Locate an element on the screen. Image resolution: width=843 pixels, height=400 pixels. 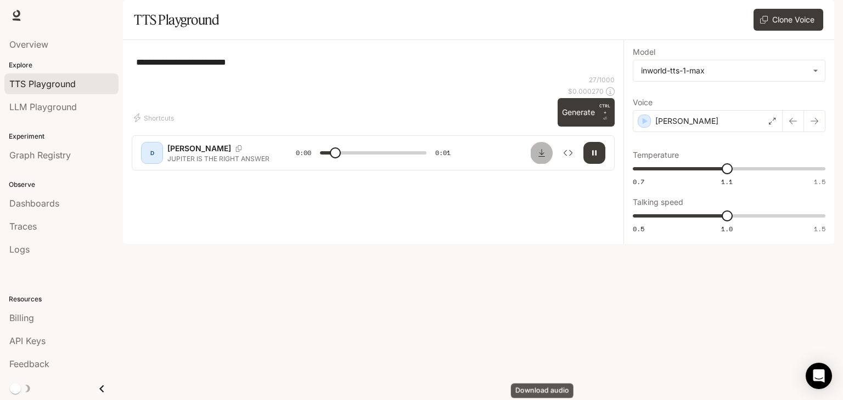
h1: TTS Playground is located at coordinates (176, 20).